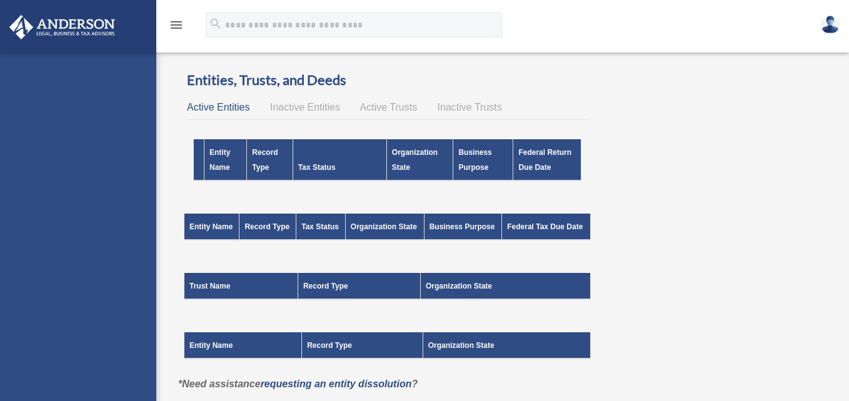 This screenshot has width=849, height=401. I want to click on a: requesting an entity dissolution, so click(336, 384).